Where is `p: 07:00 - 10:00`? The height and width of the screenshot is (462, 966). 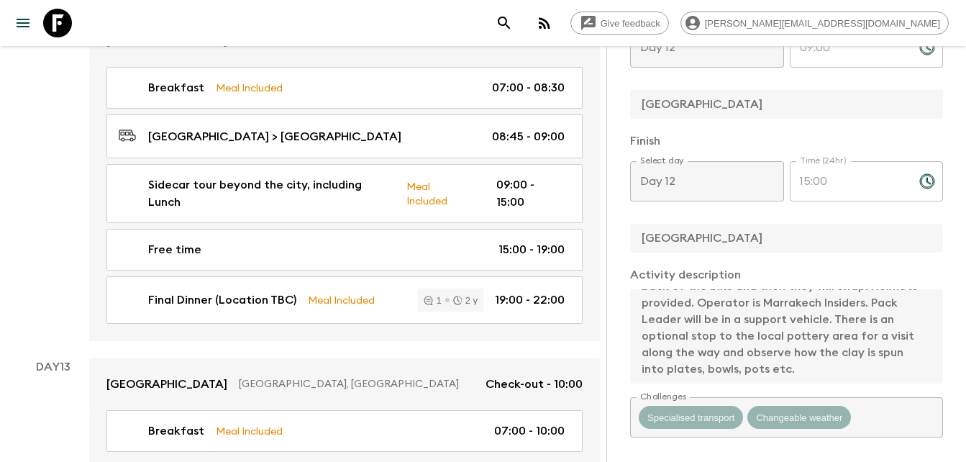
p: 07:00 - 10:00 is located at coordinates (529, 431).